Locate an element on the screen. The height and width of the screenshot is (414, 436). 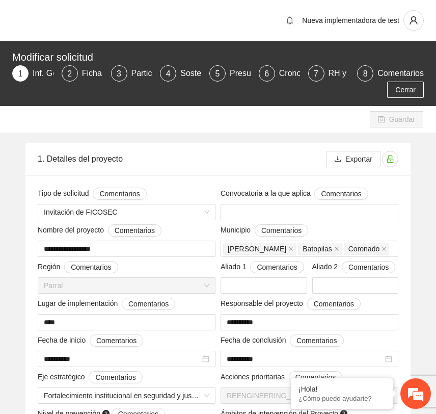
div: 5Presupuesto is located at coordinates (230, 73).